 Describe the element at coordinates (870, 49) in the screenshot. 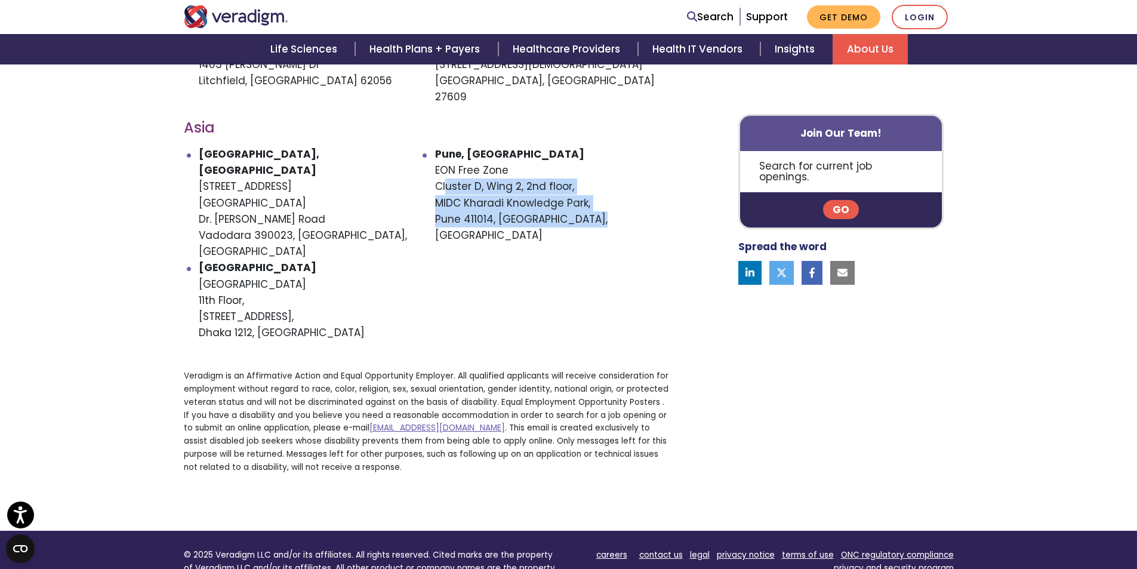

I see `a: About Us` at that location.